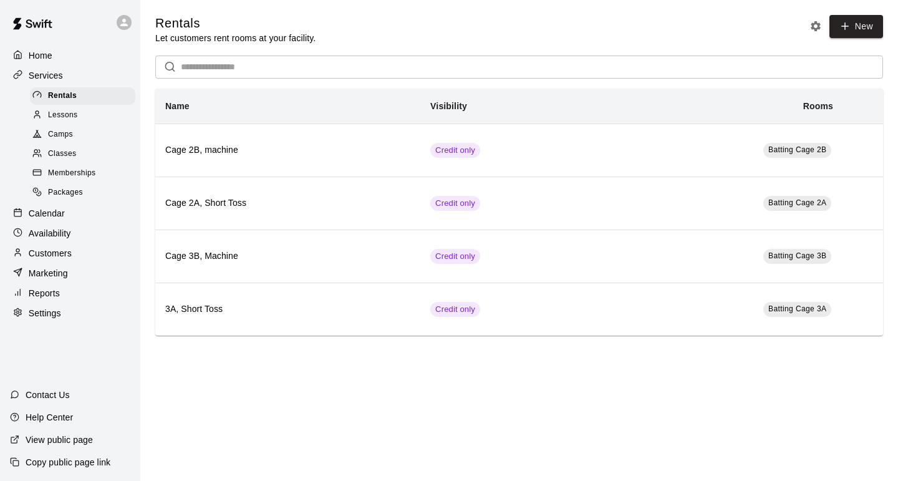 This screenshot has width=898, height=481. What do you see at coordinates (47, 213) in the screenshot?
I see `p: Calendar` at bounding box center [47, 213].